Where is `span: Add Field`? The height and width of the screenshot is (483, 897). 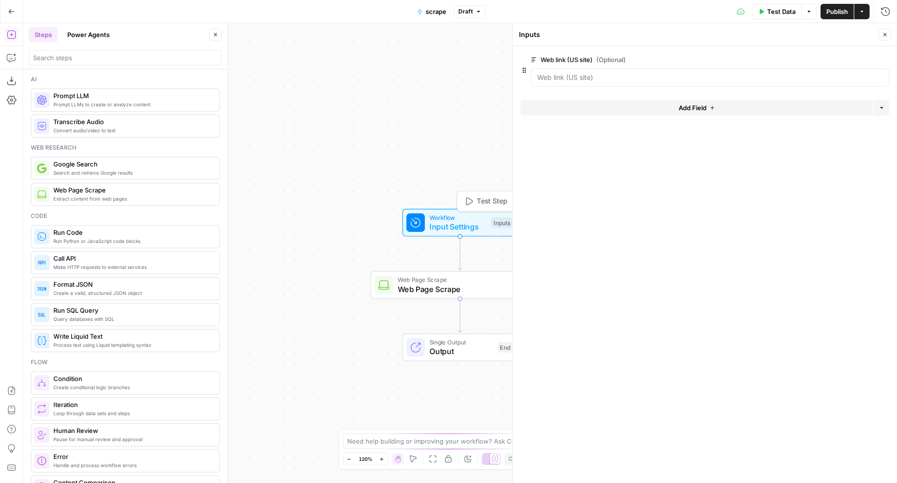
span: Add Field is located at coordinates (693, 108).